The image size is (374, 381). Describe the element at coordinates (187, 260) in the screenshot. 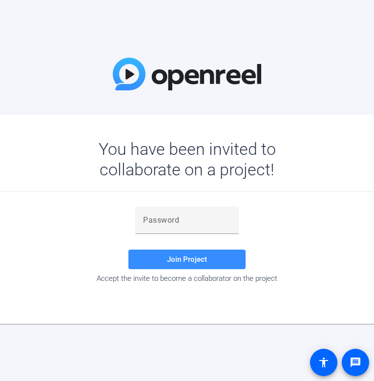

I see `button: Join Project` at that location.